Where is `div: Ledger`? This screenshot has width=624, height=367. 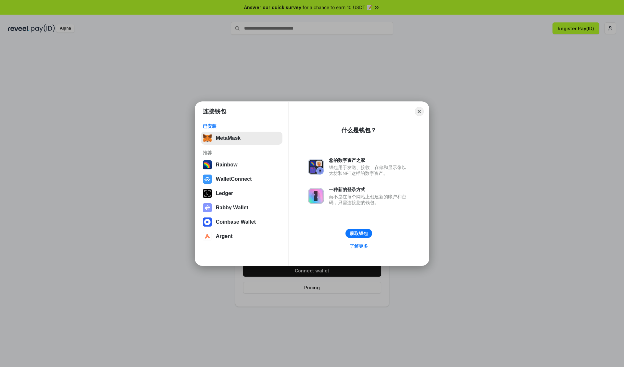 div: Ledger is located at coordinates (224, 193).